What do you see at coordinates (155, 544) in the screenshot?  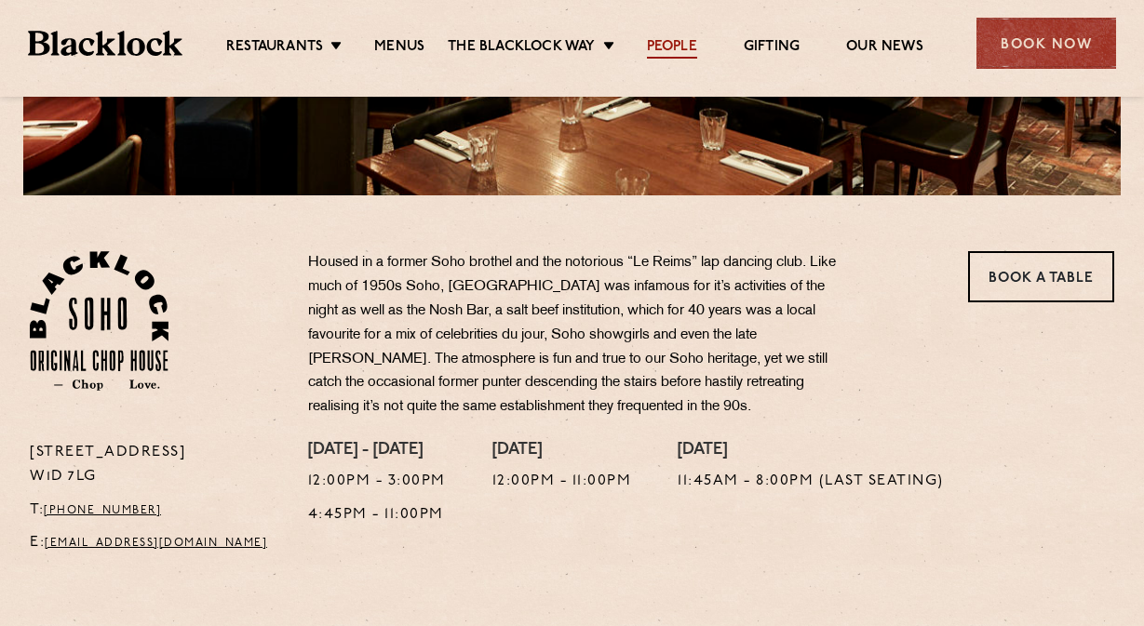 I see `p: E:` at bounding box center [155, 544].